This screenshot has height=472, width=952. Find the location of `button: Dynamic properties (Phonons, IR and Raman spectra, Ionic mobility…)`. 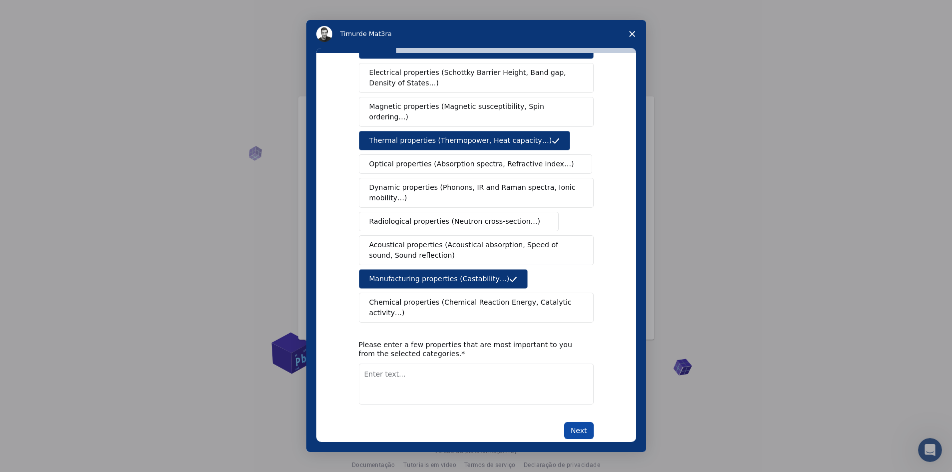

button: Dynamic properties (Phonons, IR and Raman spectra, Ionic mobility…) is located at coordinates (476, 193).